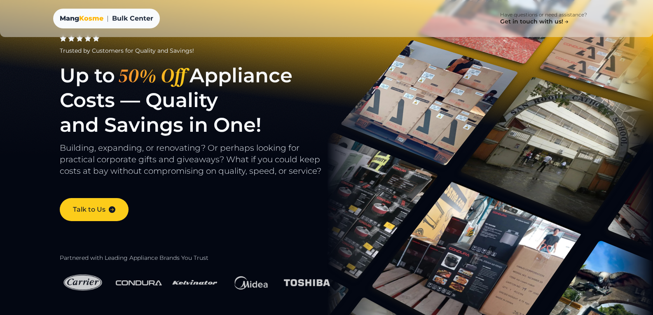 The height and width of the screenshot is (315, 653). Describe the element at coordinates (543, 19) in the screenshot. I see `a: Have questions or need assistance? Get in touch with us!` at that location.